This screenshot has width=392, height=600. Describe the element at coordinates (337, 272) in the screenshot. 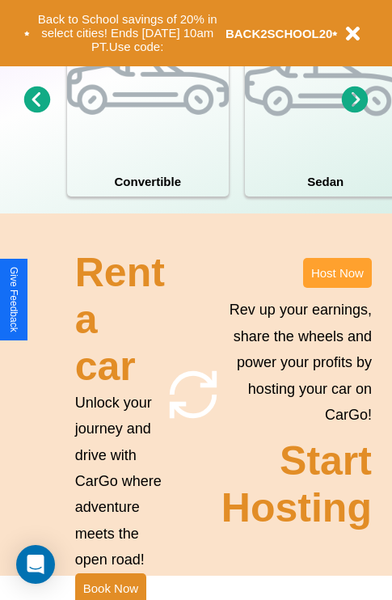

I see `button: Host Now` at that location.